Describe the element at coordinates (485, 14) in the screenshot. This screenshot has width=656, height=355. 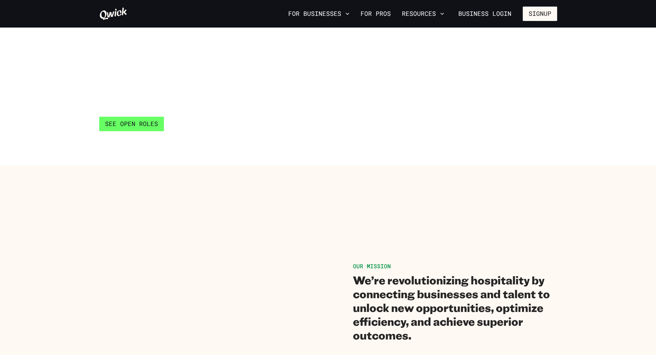
I see `a: Business Login` at that location.